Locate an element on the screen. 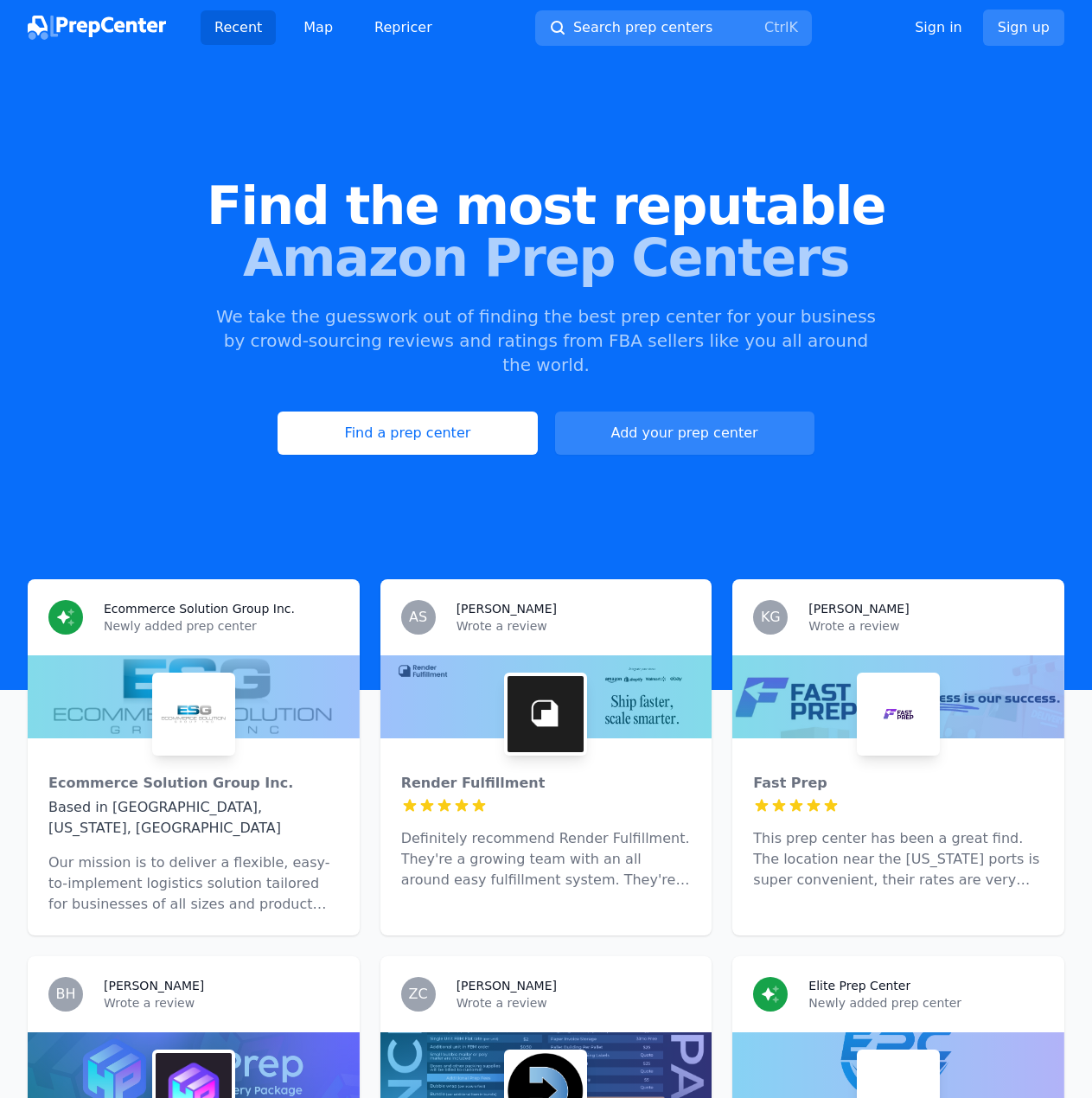  img: Fast Prep is located at coordinates (898, 714).